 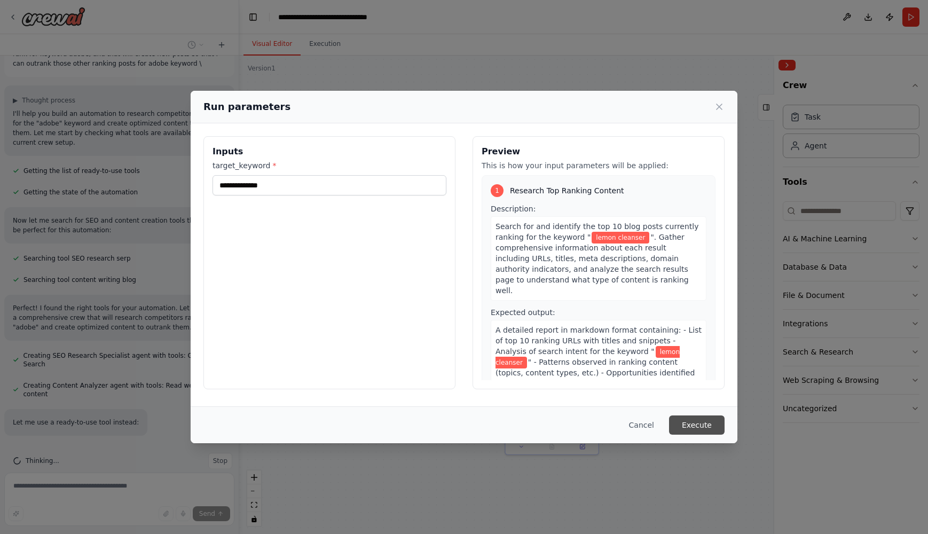 What do you see at coordinates (567, 191) in the screenshot?
I see `span: Research Top Ranking Content` at bounding box center [567, 191].